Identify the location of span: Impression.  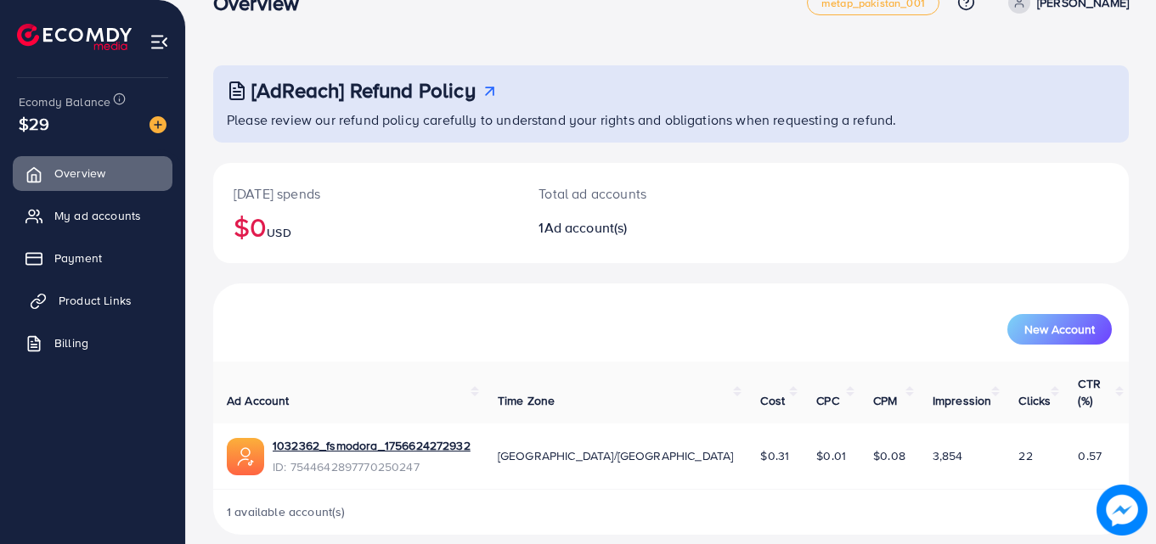
(962, 401).